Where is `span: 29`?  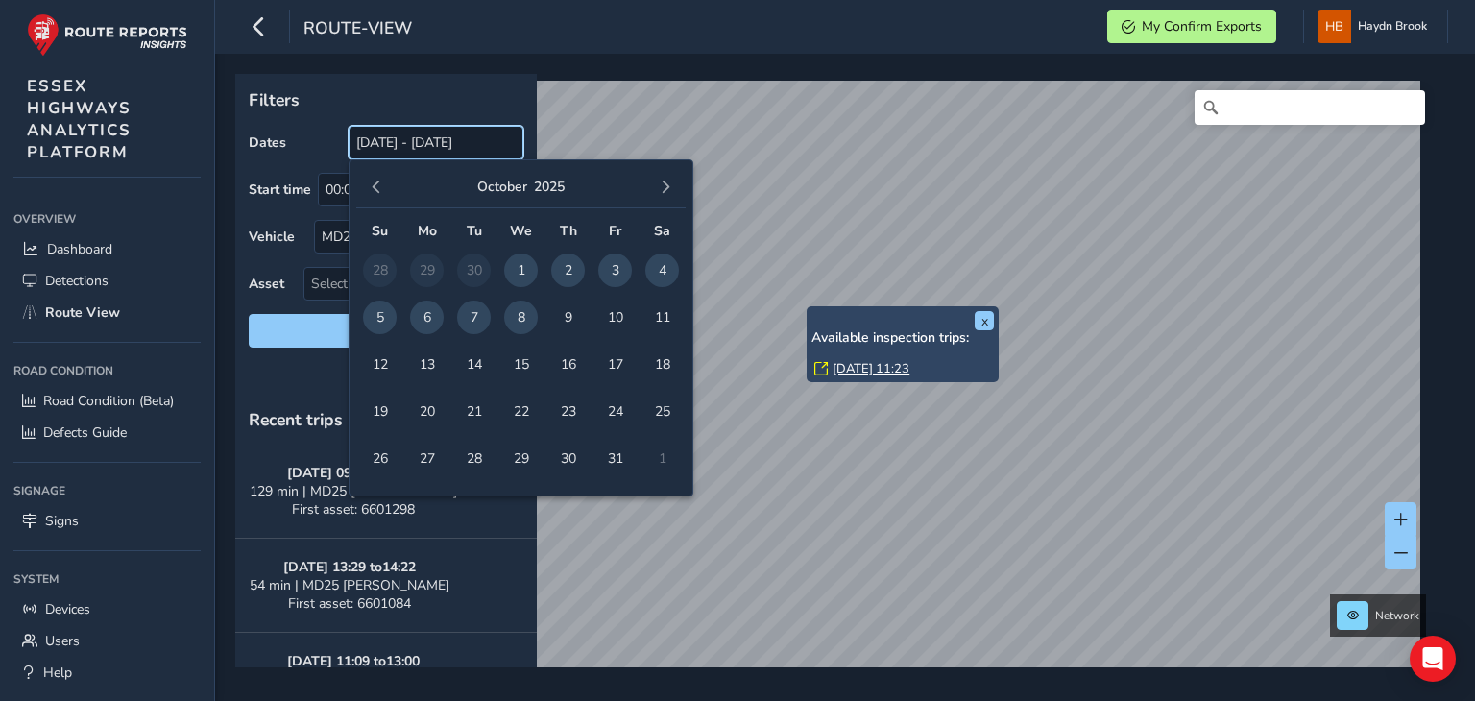
span: 29 is located at coordinates (520, 458).